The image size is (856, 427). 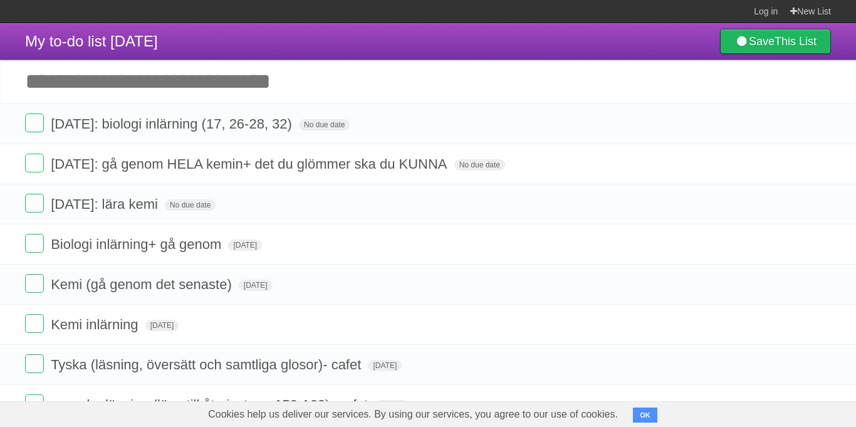 I want to click on span: svenska läsning (läsa till åtminstone 150-160)- cafet, so click(x=211, y=404).